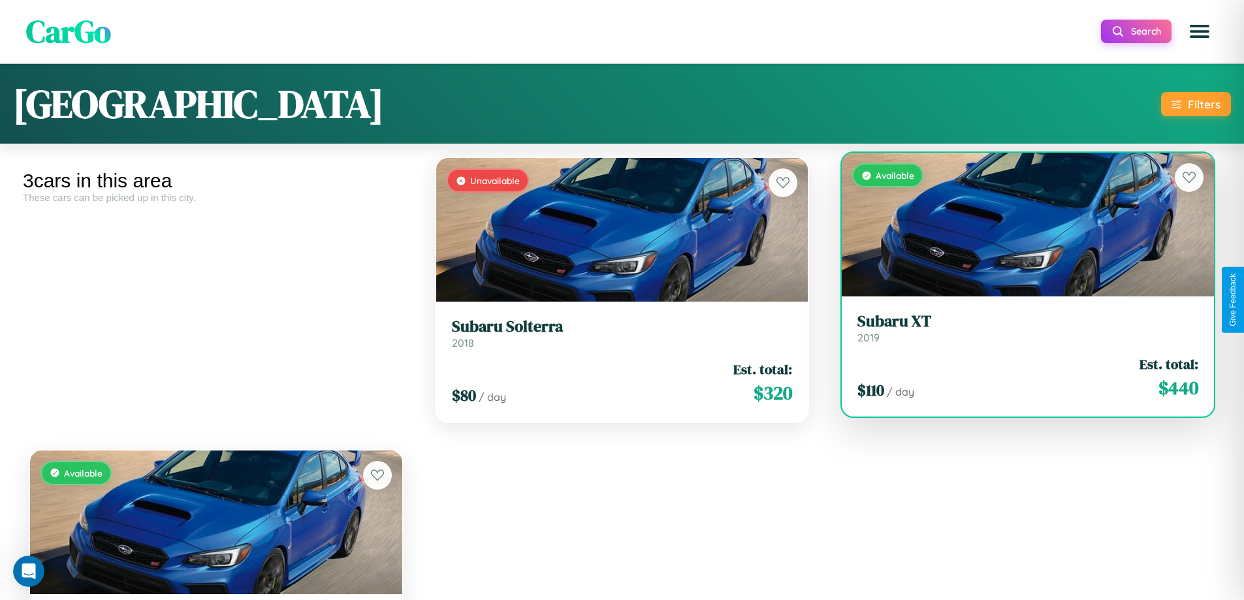  I want to click on span: Unavailable, so click(495, 180).